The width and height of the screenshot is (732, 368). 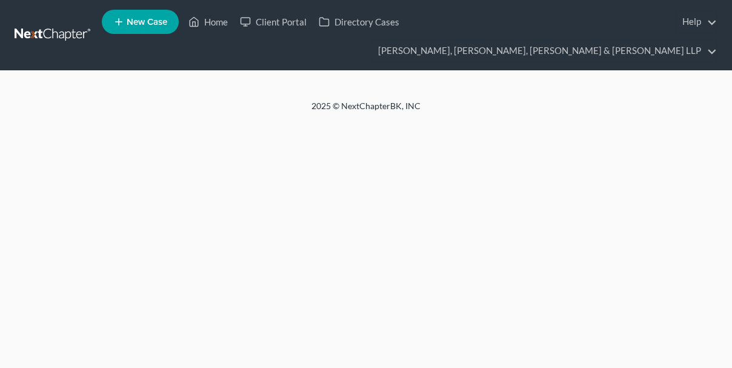 I want to click on a: Help, so click(x=696, y=22).